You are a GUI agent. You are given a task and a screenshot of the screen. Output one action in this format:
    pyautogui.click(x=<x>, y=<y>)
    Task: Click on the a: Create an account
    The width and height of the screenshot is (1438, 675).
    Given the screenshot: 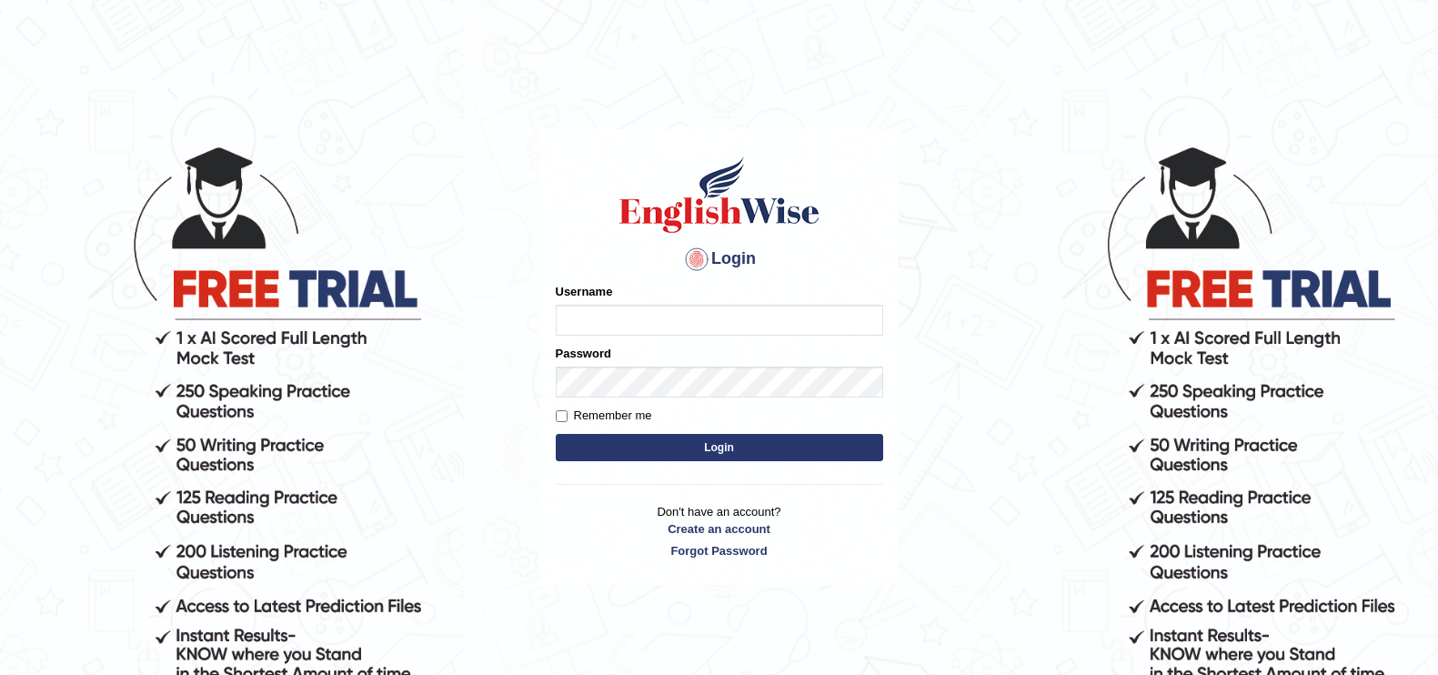 What is the action you would take?
    pyautogui.click(x=719, y=528)
    